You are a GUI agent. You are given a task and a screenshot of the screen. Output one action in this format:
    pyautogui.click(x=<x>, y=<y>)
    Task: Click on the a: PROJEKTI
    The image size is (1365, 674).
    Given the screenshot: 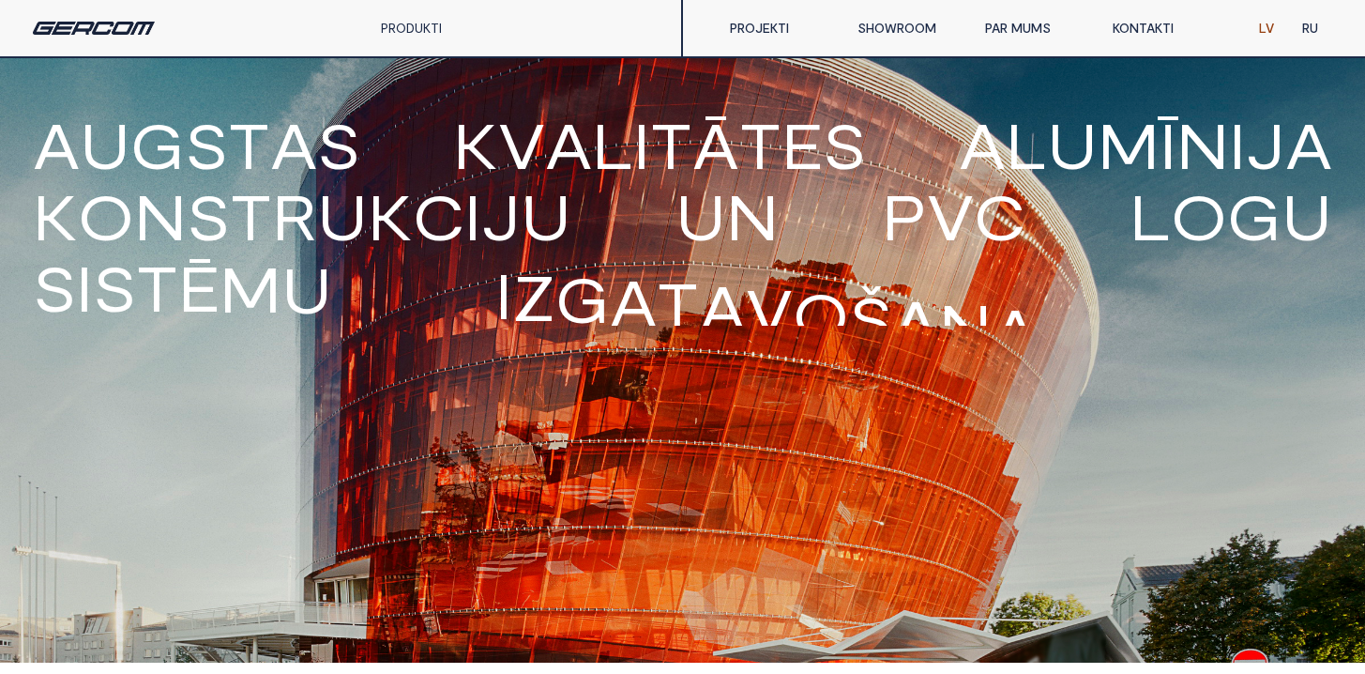 What is the action you would take?
    pyautogui.click(x=780, y=28)
    